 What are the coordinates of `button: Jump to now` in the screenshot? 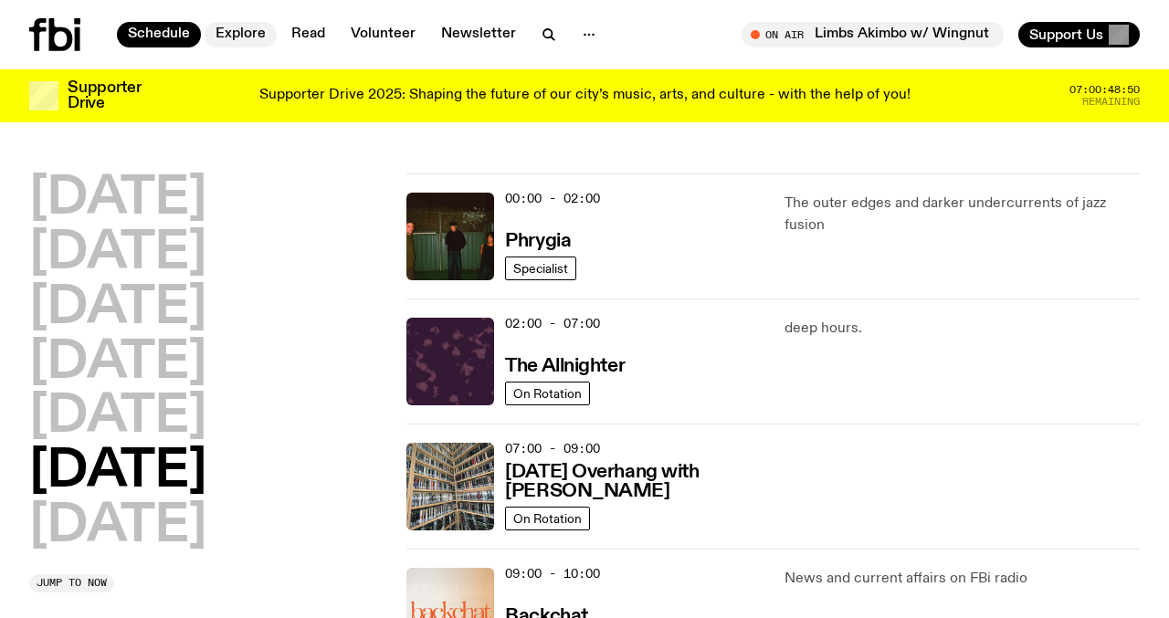 It's located at (71, 583).